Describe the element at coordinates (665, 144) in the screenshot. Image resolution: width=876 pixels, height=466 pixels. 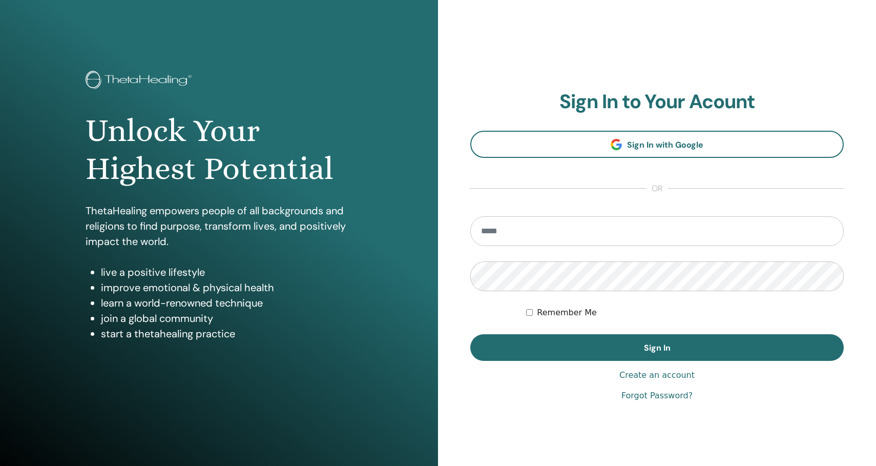
I see `span: Sign In with Google` at that location.